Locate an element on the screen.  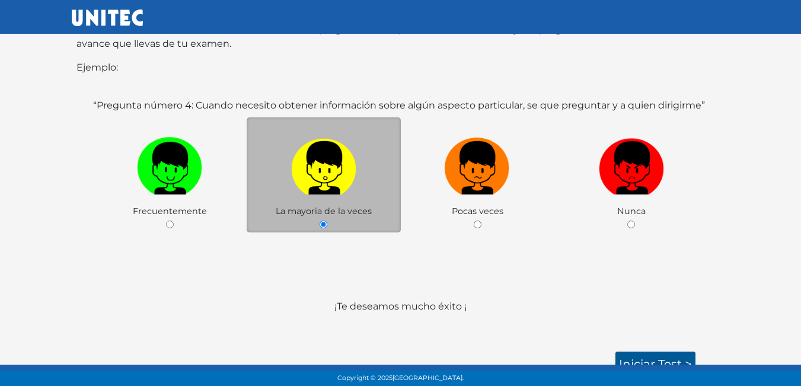
span: Nunca is located at coordinates (632, 211).